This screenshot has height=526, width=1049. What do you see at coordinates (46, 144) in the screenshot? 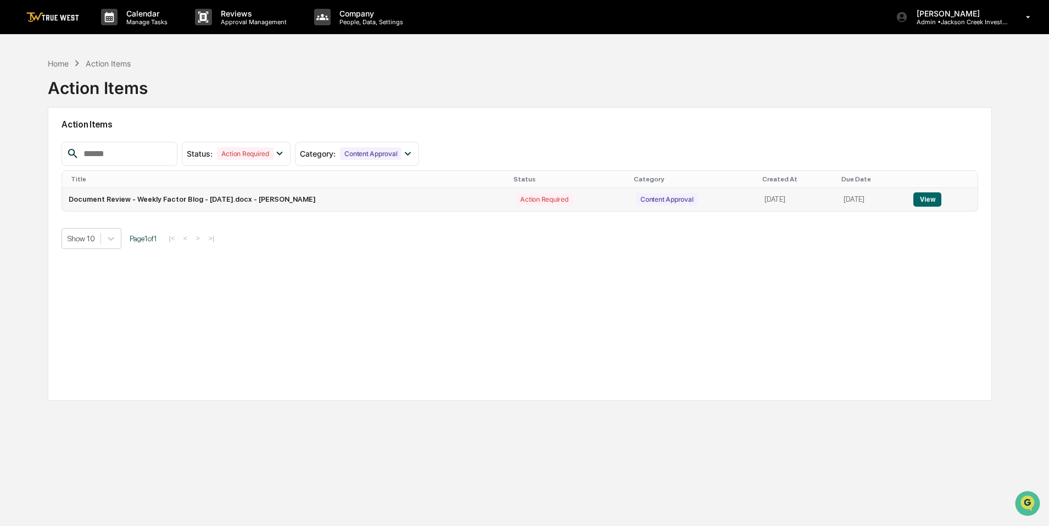
I see `span: Preclearance` at bounding box center [46, 144].